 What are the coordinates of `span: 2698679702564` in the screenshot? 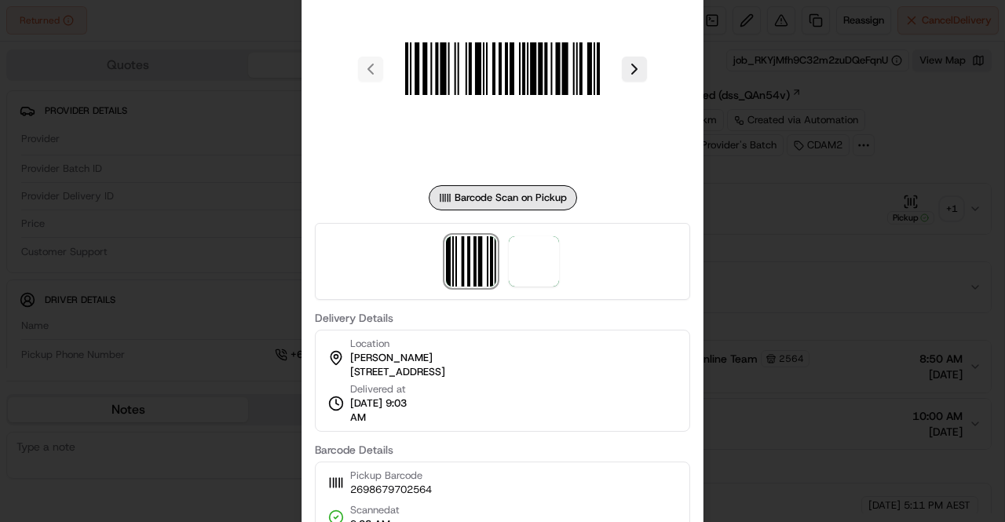 It's located at (391, 490).